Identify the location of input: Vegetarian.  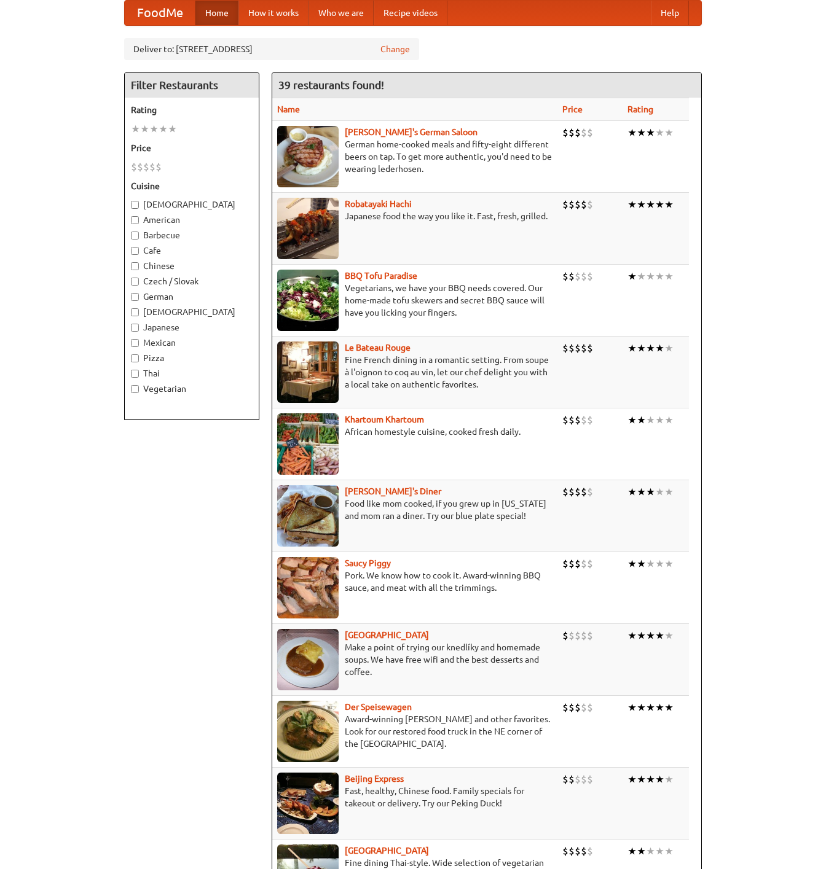
(135, 389).